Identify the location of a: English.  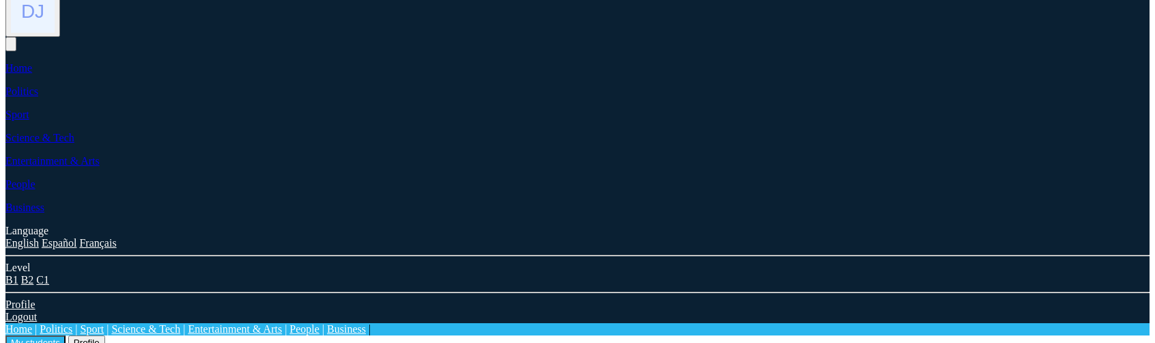
(22, 242).